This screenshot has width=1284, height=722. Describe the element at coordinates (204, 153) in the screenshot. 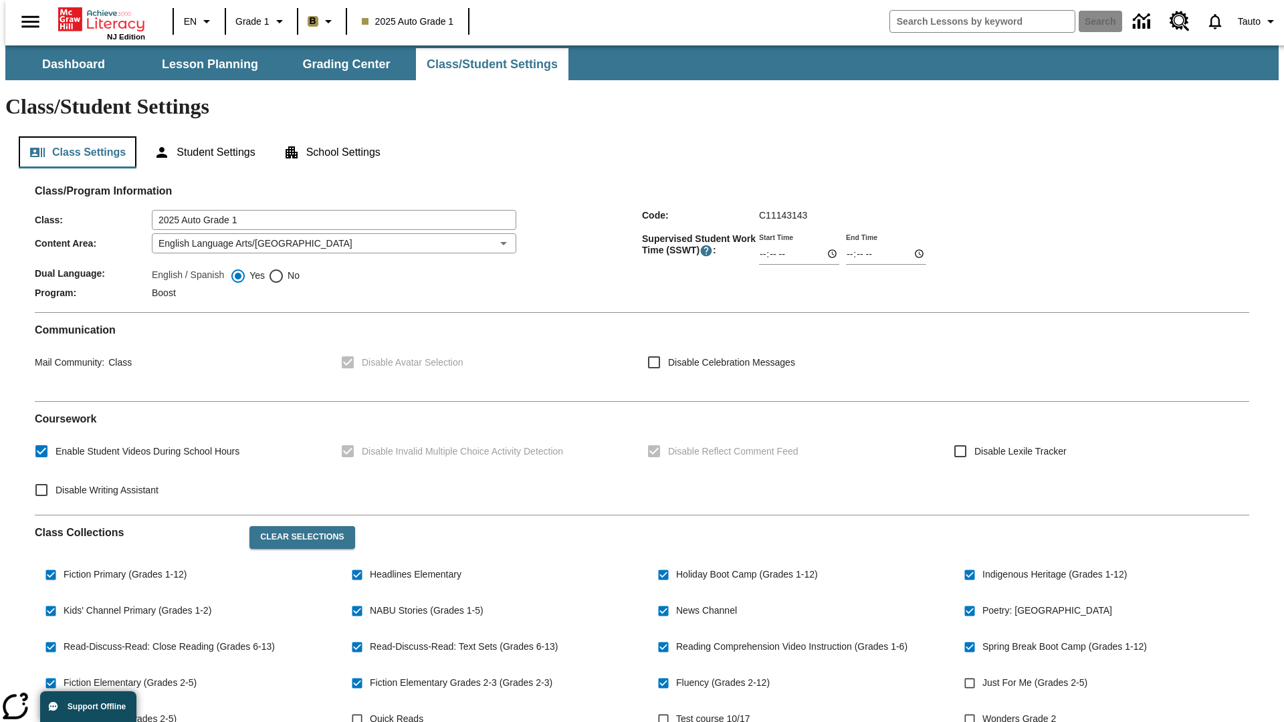

I see `button: Student Settings` at that location.